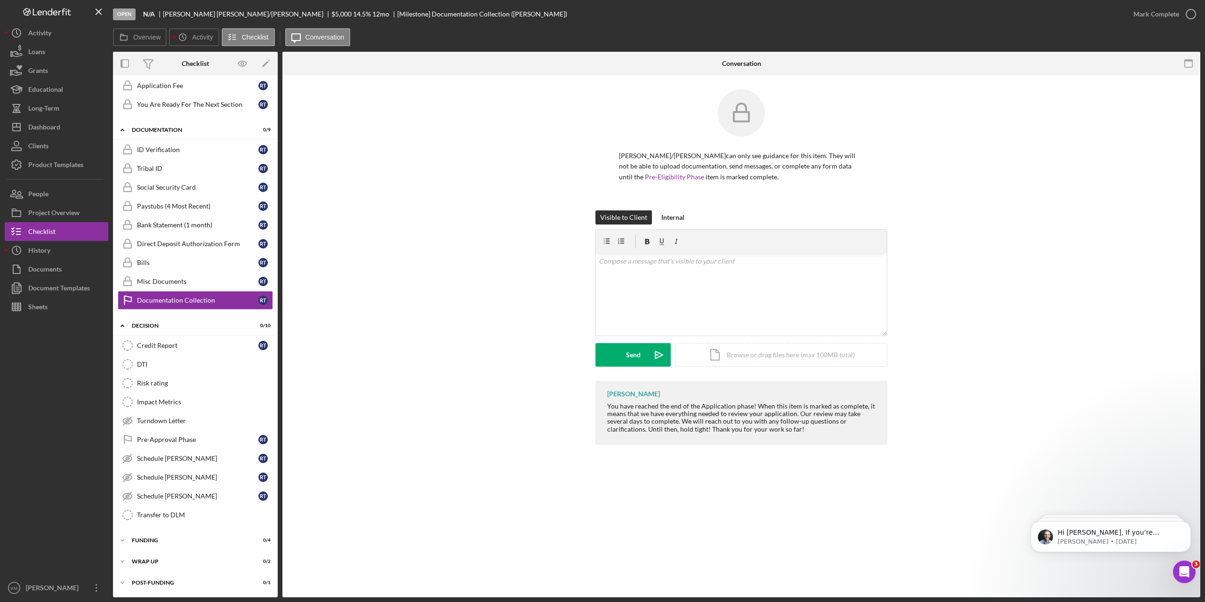 The image size is (1205, 602). What do you see at coordinates (195, 244) in the screenshot?
I see `a: Direct Deposit Authorization FormRT` at bounding box center [195, 244].